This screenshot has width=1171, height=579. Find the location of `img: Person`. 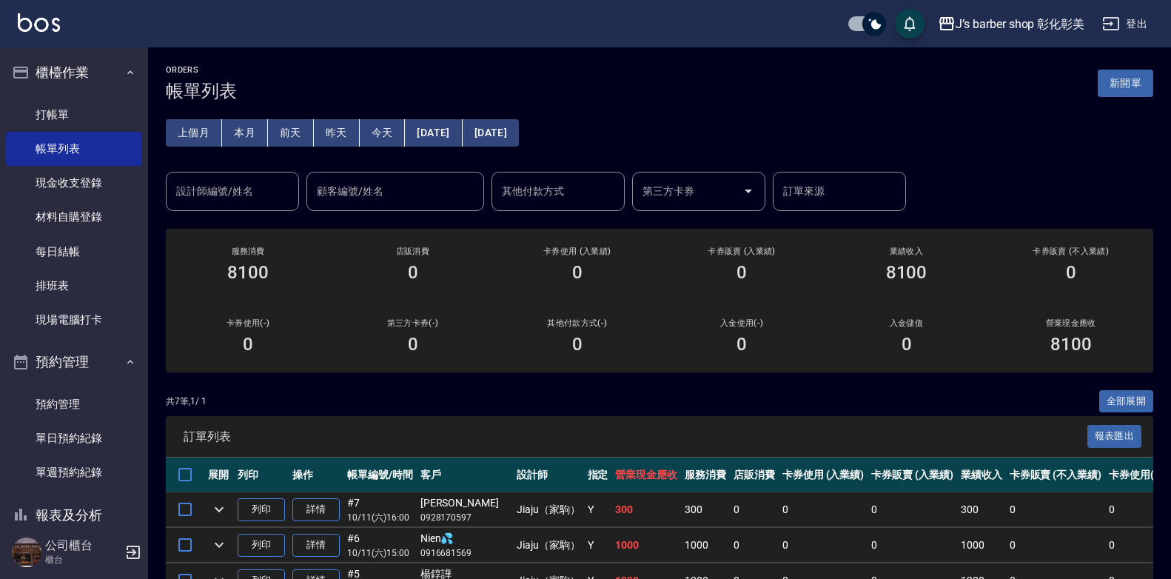

img: Person is located at coordinates (27, 552).